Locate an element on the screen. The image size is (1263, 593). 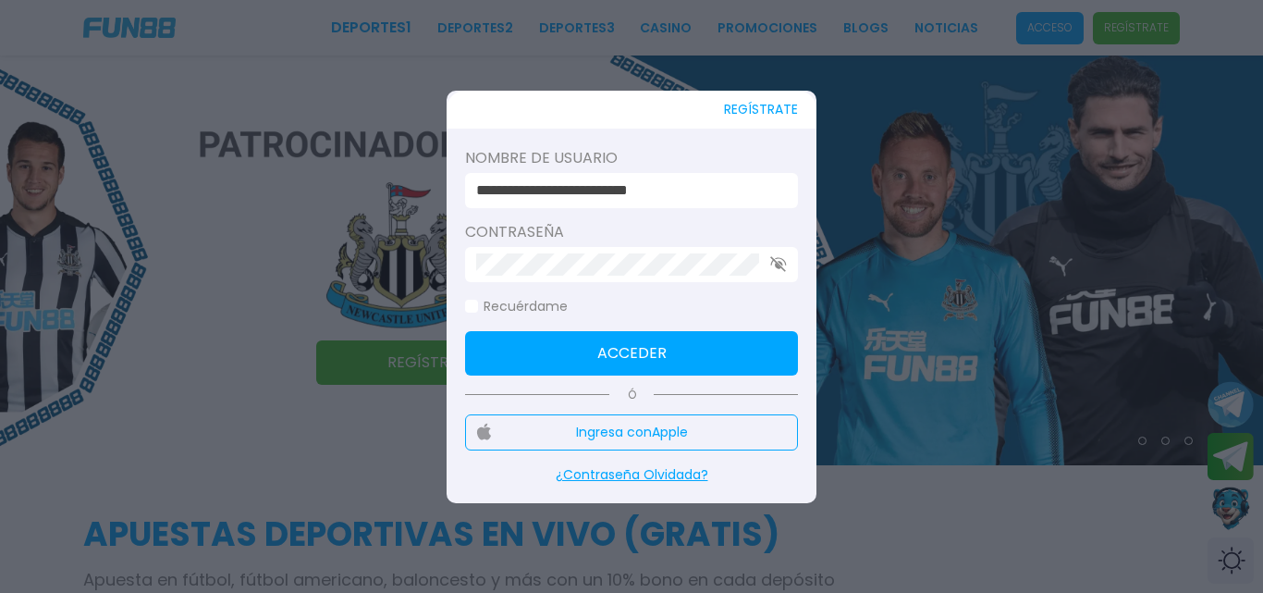
label: Nombre de usuario is located at coordinates (632, 158).